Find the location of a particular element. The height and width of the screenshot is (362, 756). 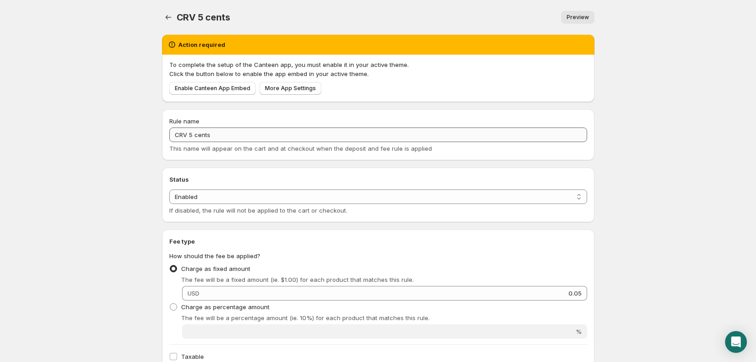

span: USD is located at coordinates (193, 293).